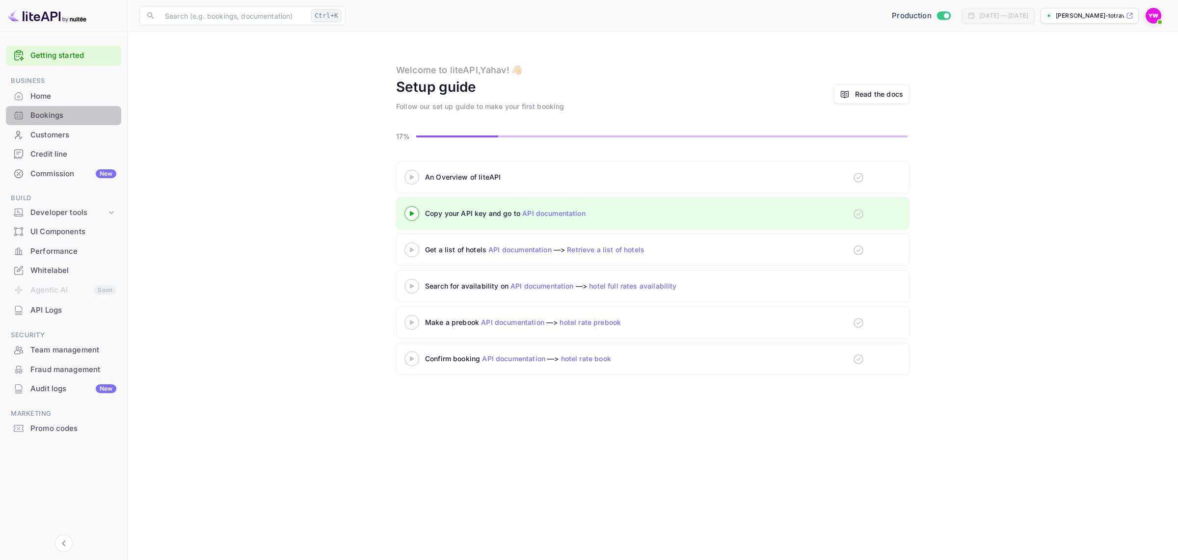  I want to click on input: Search (e.g. bookings, documentation), so click(233, 16).